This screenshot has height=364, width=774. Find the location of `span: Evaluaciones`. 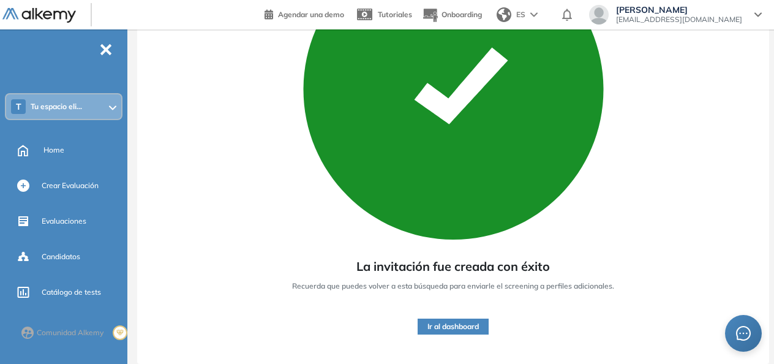

span: Evaluaciones is located at coordinates (64, 221).